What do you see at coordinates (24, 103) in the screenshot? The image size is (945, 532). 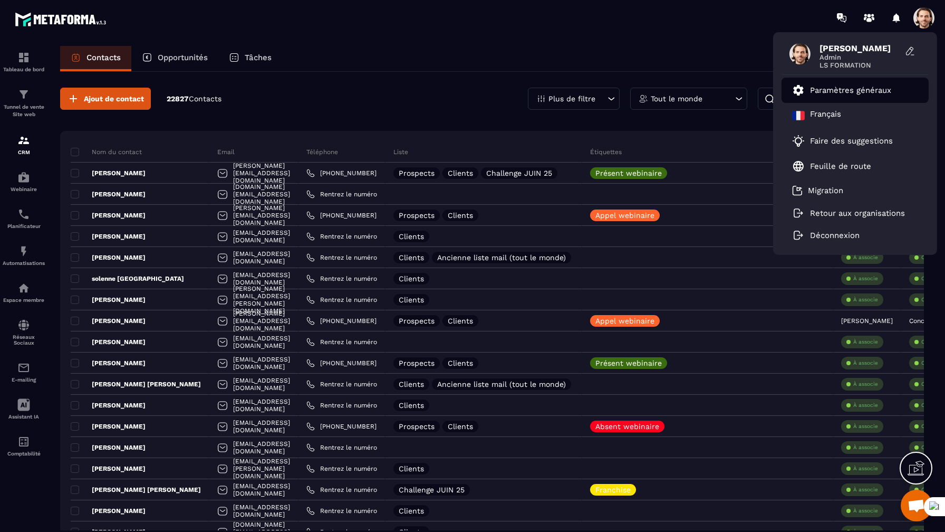 I see `a: formationformationTunnel de vente Site web` at bounding box center [24, 103].